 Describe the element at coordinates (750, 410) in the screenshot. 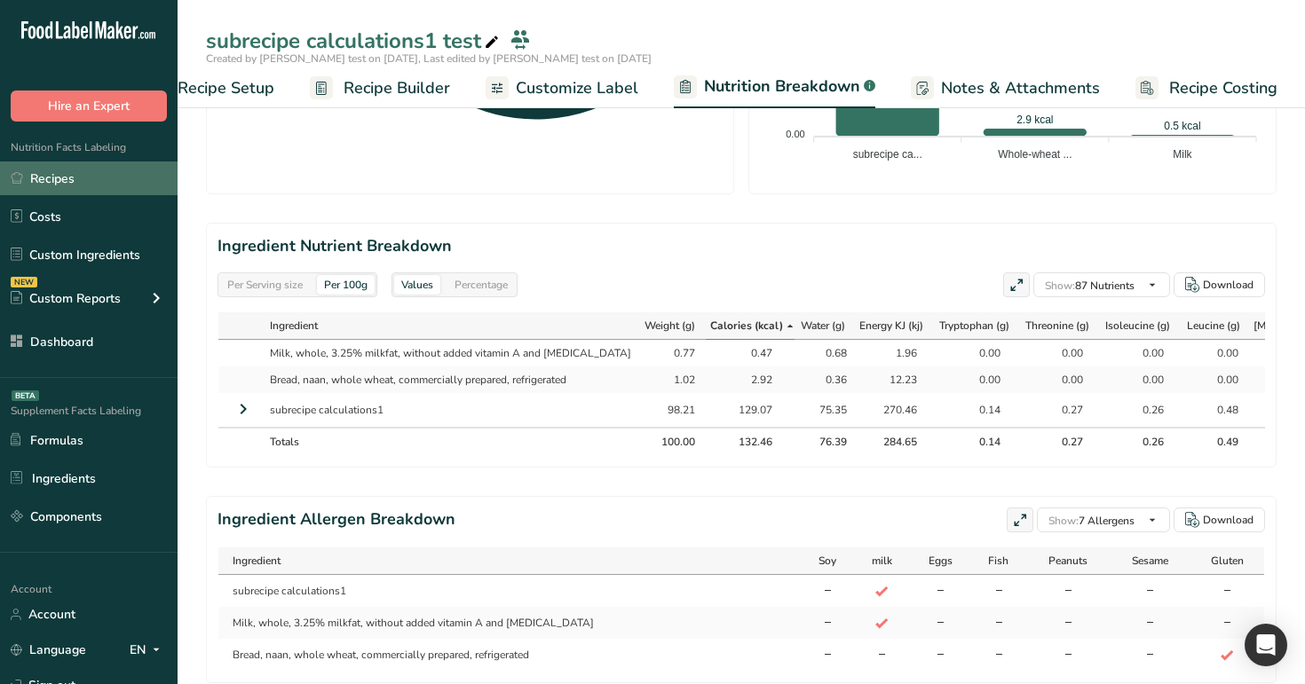

I see `div: 129.07` at that location.